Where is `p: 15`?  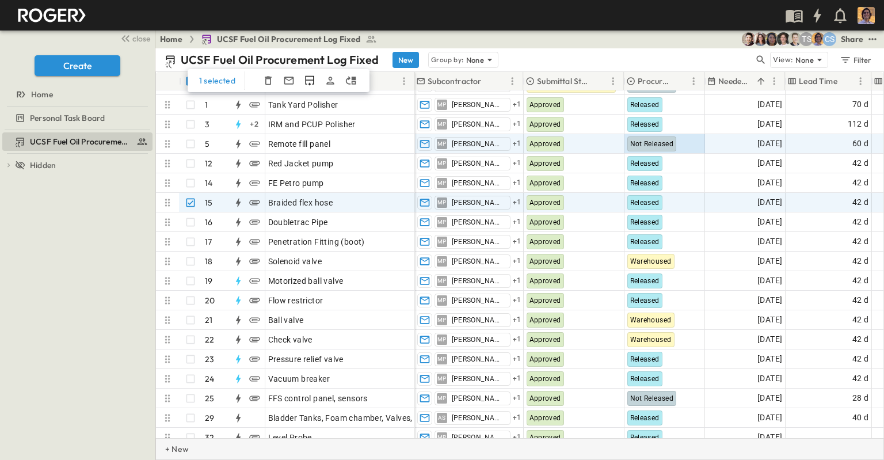 p: 15 is located at coordinates (208, 203).